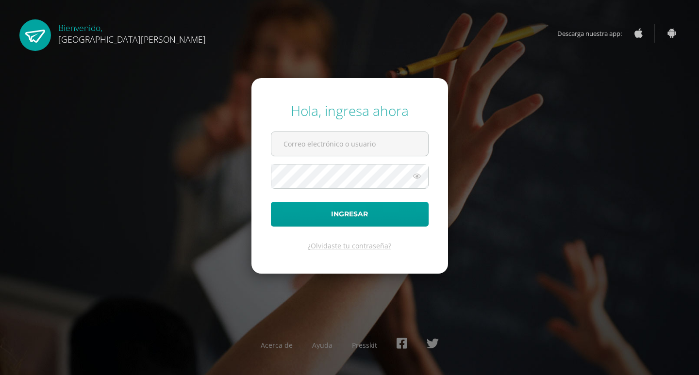 This screenshot has height=375, width=699. I want to click on button: Ingresar, so click(350, 214).